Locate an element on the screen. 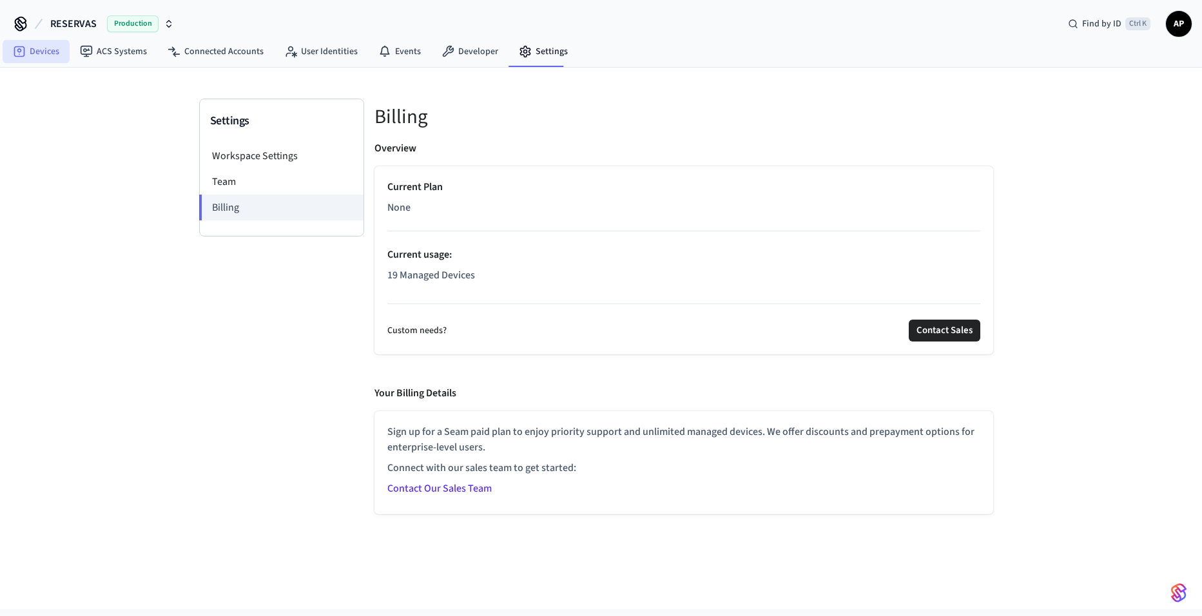 The height and width of the screenshot is (616, 1202). button: AP is located at coordinates (1179, 24).